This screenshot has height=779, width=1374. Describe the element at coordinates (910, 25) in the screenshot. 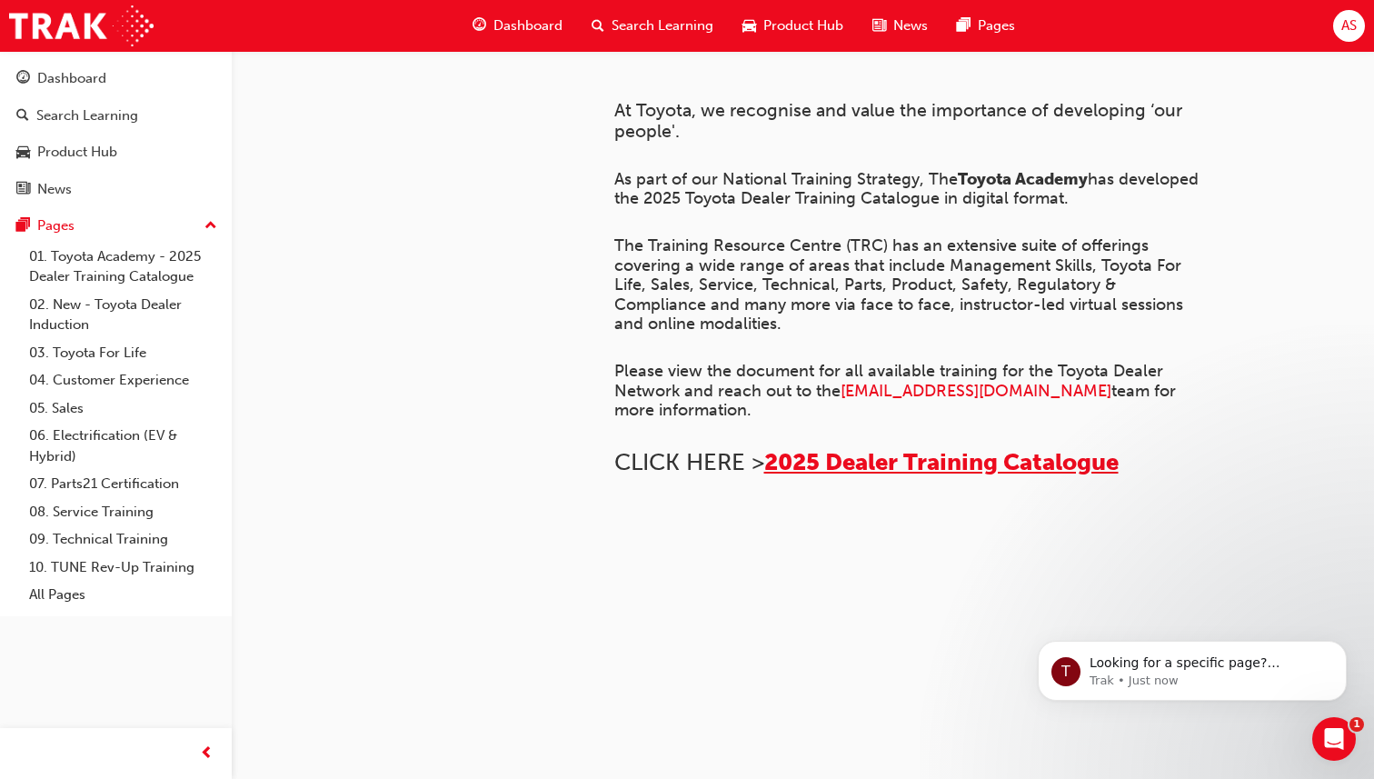

I see `span: News` at that location.